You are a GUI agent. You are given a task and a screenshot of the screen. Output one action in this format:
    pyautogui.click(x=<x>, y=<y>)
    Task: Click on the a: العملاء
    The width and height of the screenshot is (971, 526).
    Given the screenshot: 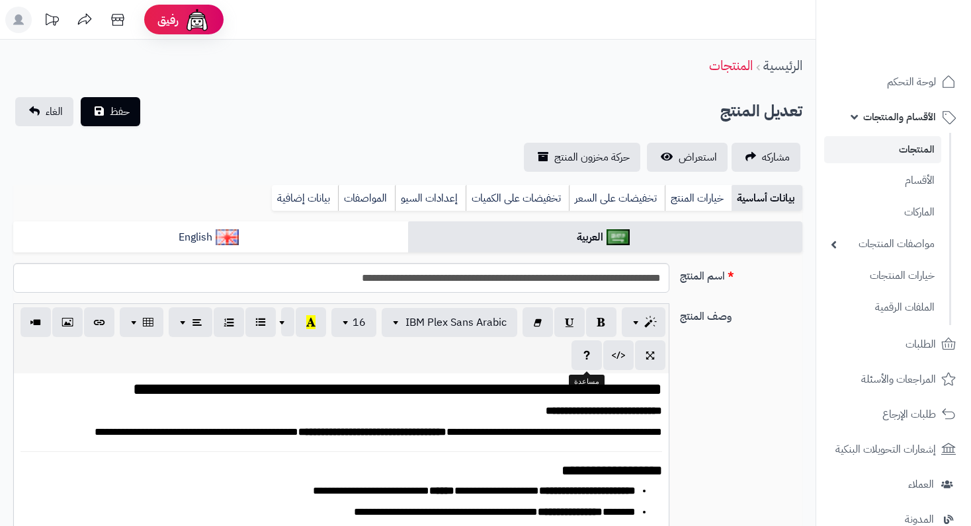 What is the action you would take?
    pyautogui.click(x=894, y=485)
    